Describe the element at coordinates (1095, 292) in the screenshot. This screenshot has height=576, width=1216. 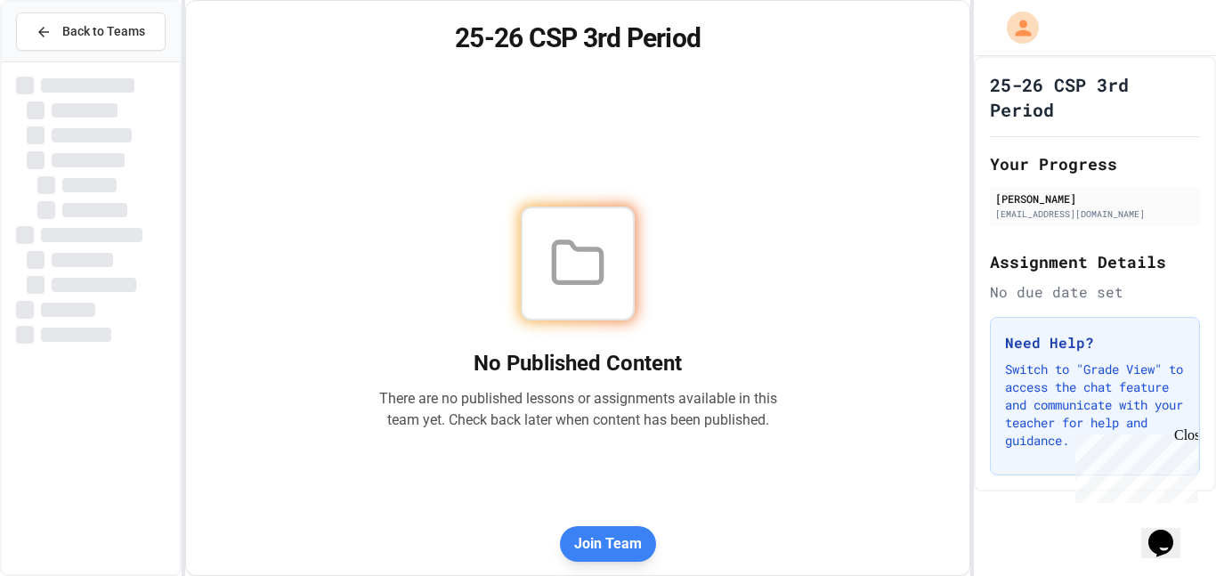
I see `div: No due date set` at that location.